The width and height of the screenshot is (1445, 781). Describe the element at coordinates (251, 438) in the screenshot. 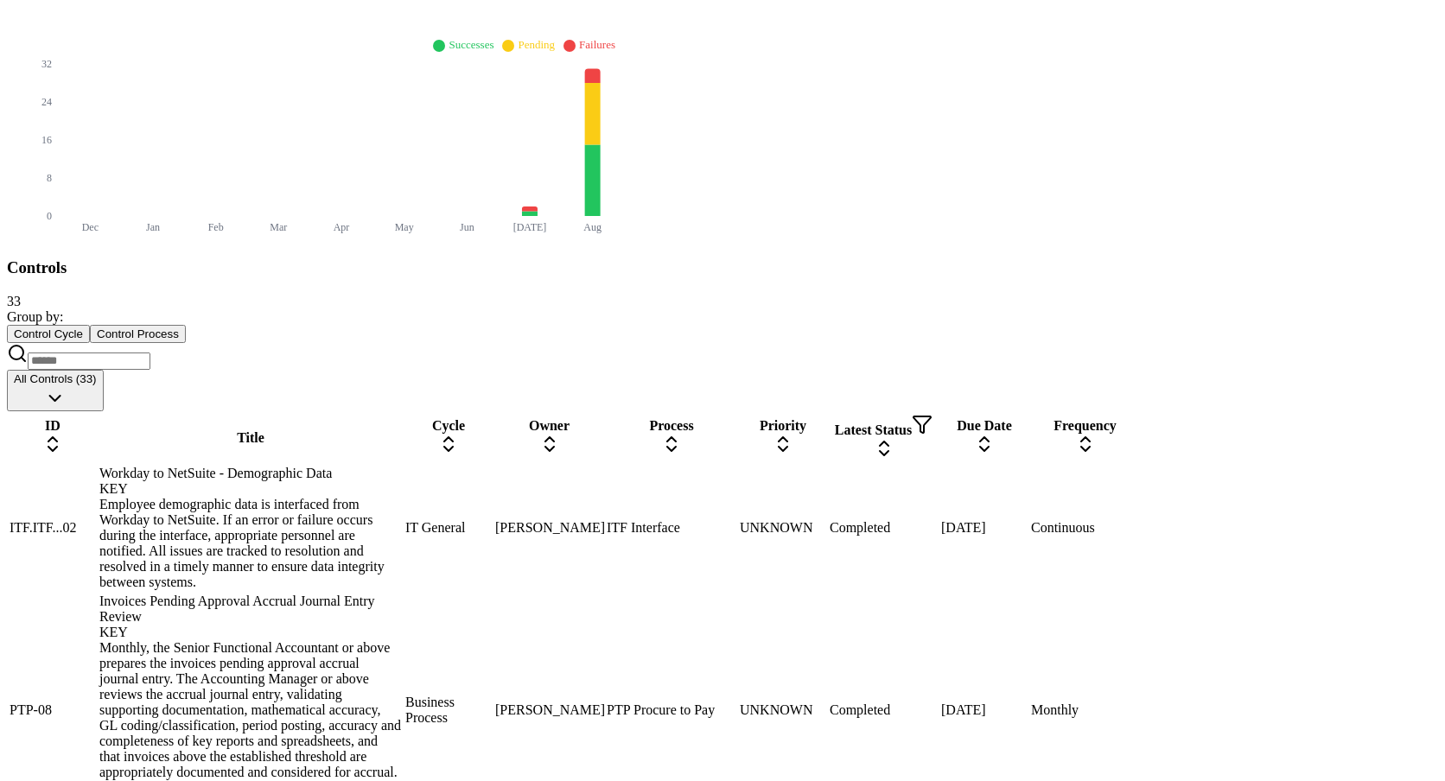

I see `div: Title` at that location.